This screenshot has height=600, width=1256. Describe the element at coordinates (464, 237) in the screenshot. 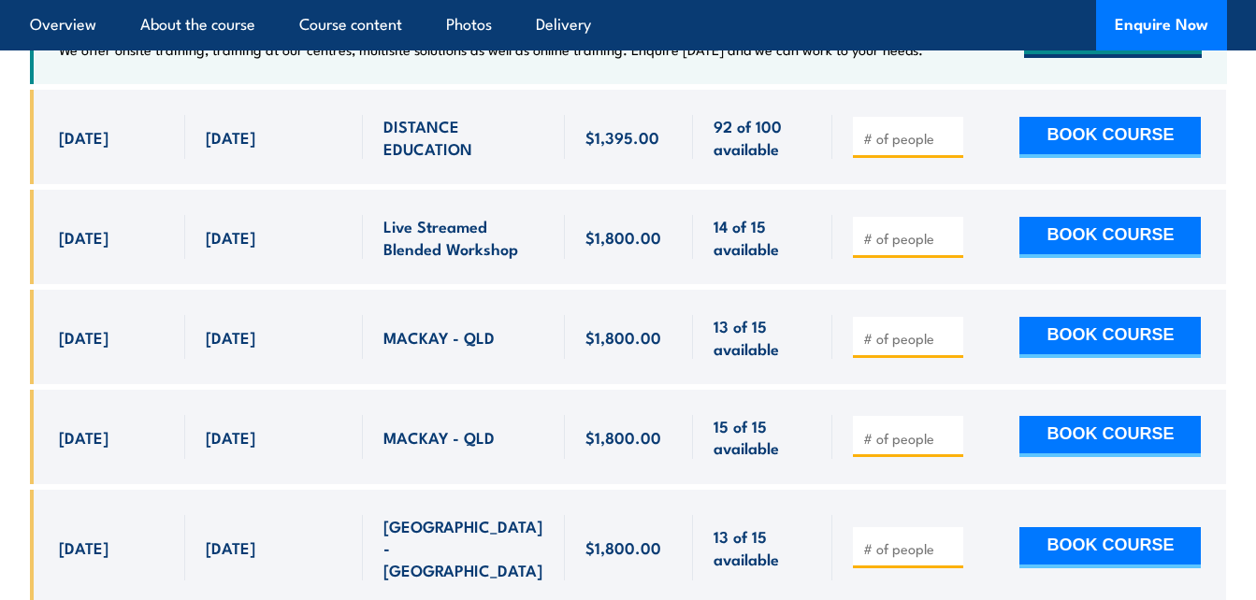

I see `span: Live Streamed Blended Workshop` at that location.